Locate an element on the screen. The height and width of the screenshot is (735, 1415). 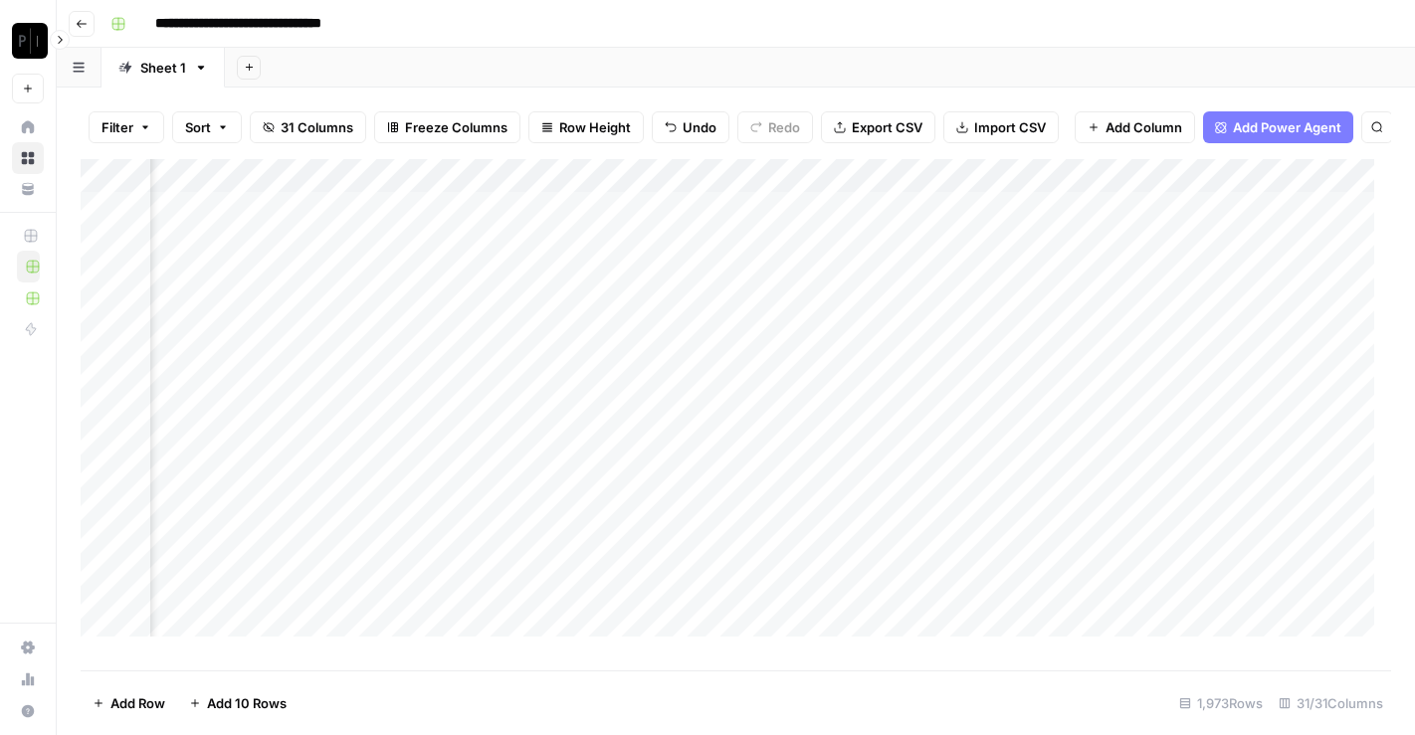
button: Filter is located at coordinates (126, 127).